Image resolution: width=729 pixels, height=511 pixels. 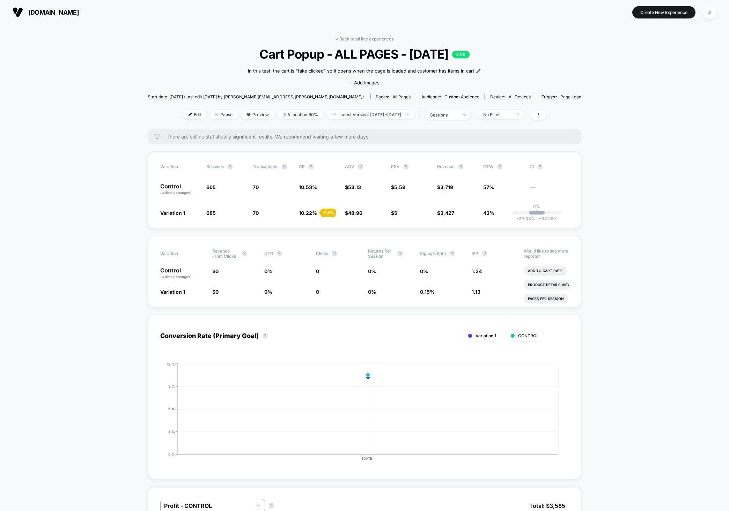 What do you see at coordinates (489, 213) in the screenshot?
I see `span: 43%` at bounding box center [489, 213].